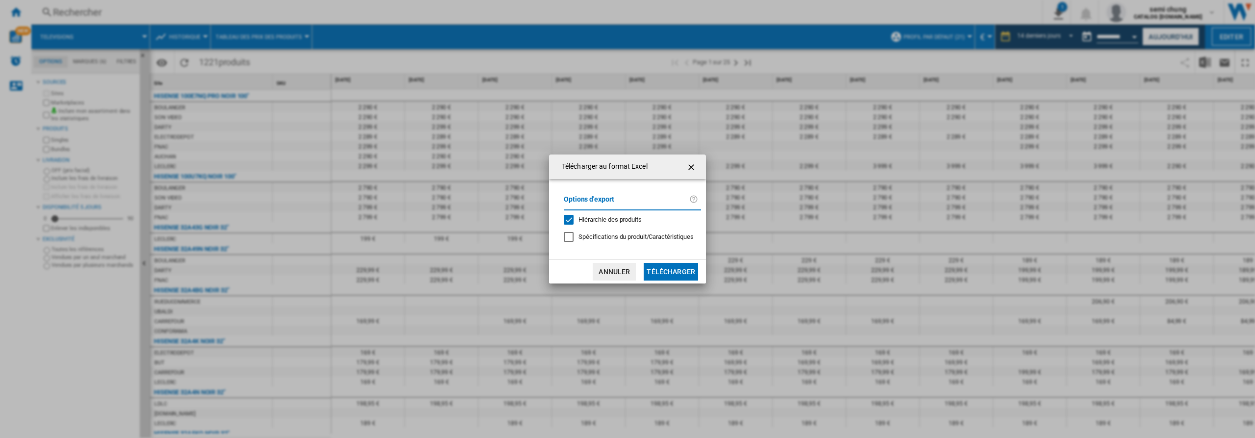  Describe the element at coordinates (692, 167) in the screenshot. I see `button: getI18NText('BUTTONS.CLOSE_DIALOG')` at that location.